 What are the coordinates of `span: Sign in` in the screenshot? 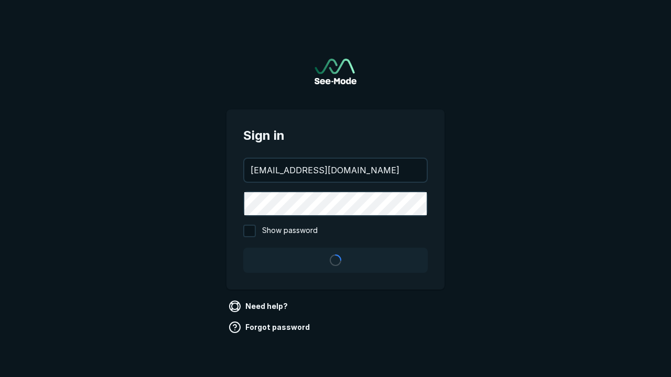 It's located at (336, 136).